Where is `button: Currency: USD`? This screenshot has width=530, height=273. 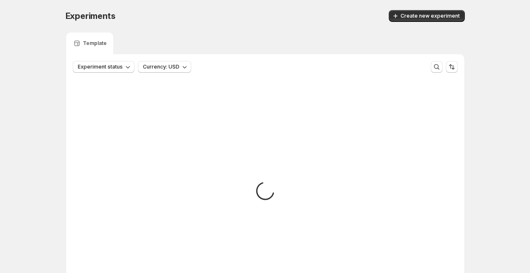 button: Currency: USD is located at coordinates (164, 67).